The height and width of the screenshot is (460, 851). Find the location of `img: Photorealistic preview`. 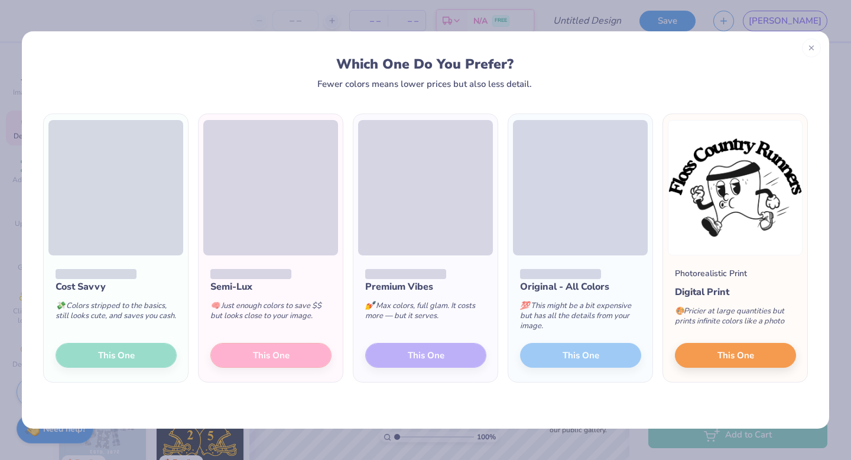

img: Photorealistic preview is located at coordinates (735, 187).